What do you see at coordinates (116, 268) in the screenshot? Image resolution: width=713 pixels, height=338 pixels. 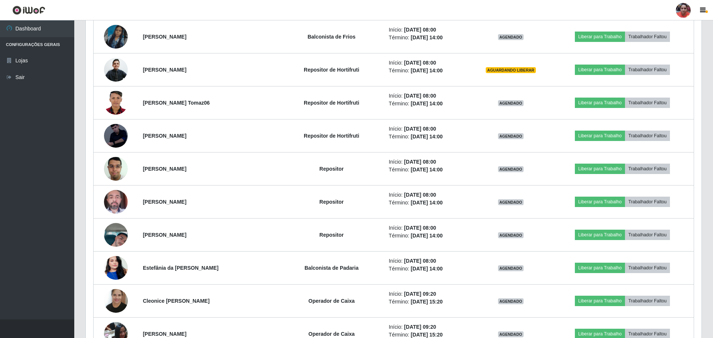 I see `img: 1705535567021.jpeg` at bounding box center [116, 268].